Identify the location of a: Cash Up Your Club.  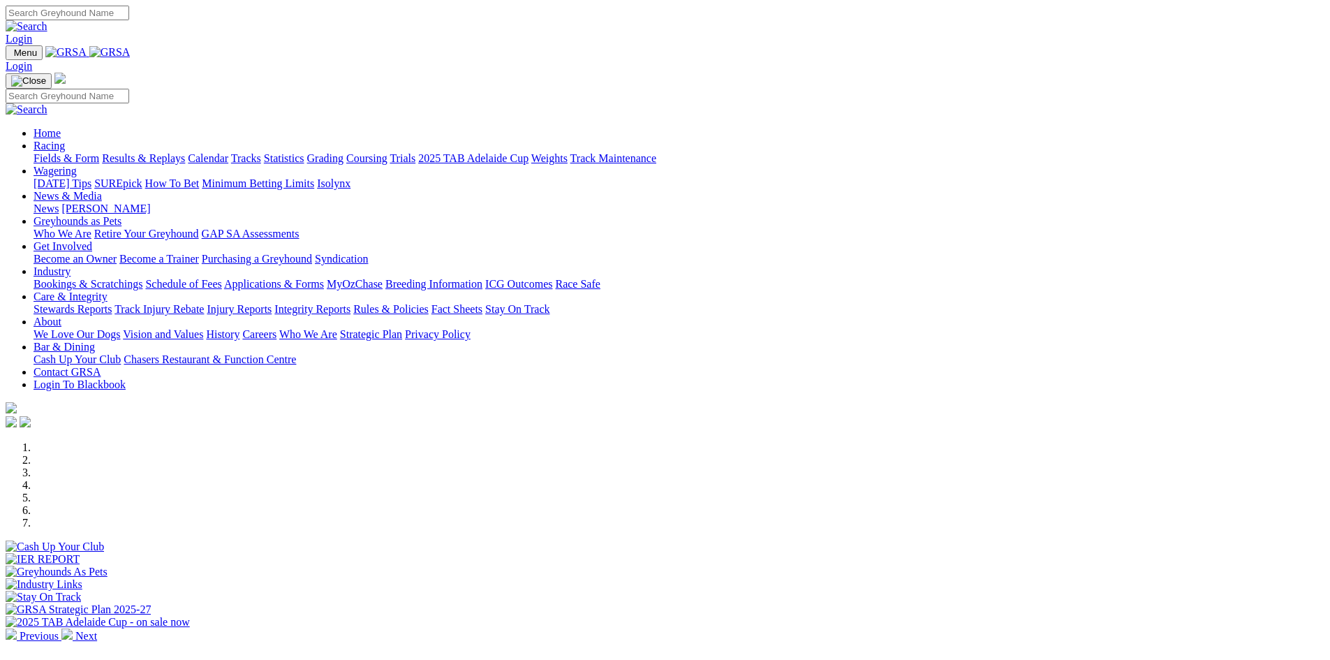
(77, 359).